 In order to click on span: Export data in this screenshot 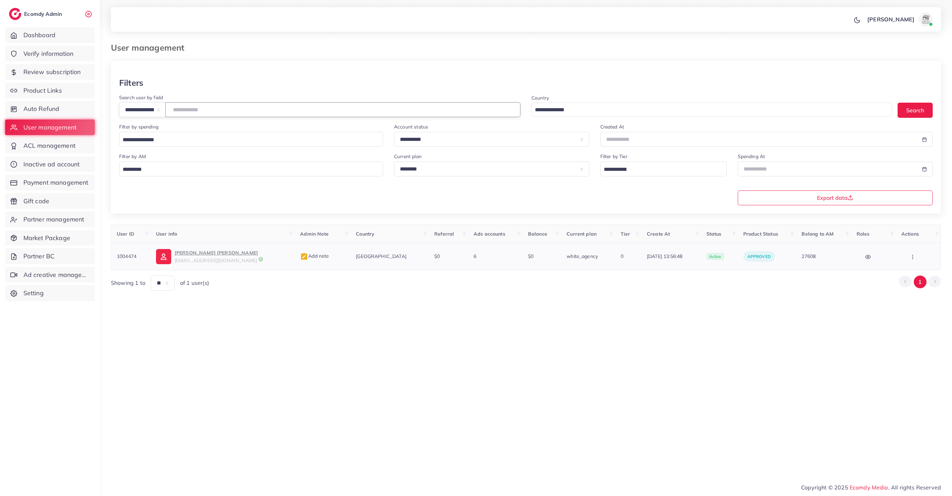, I will do `click(835, 198)`.